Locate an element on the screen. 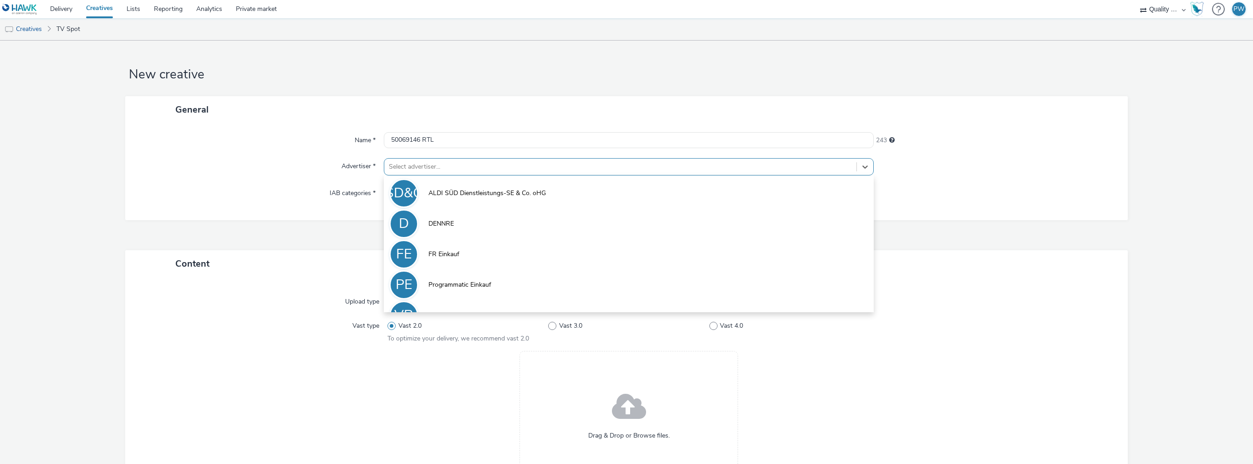 The height and width of the screenshot is (464, 1253). h1: New creative is located at coordinates (627, 75).